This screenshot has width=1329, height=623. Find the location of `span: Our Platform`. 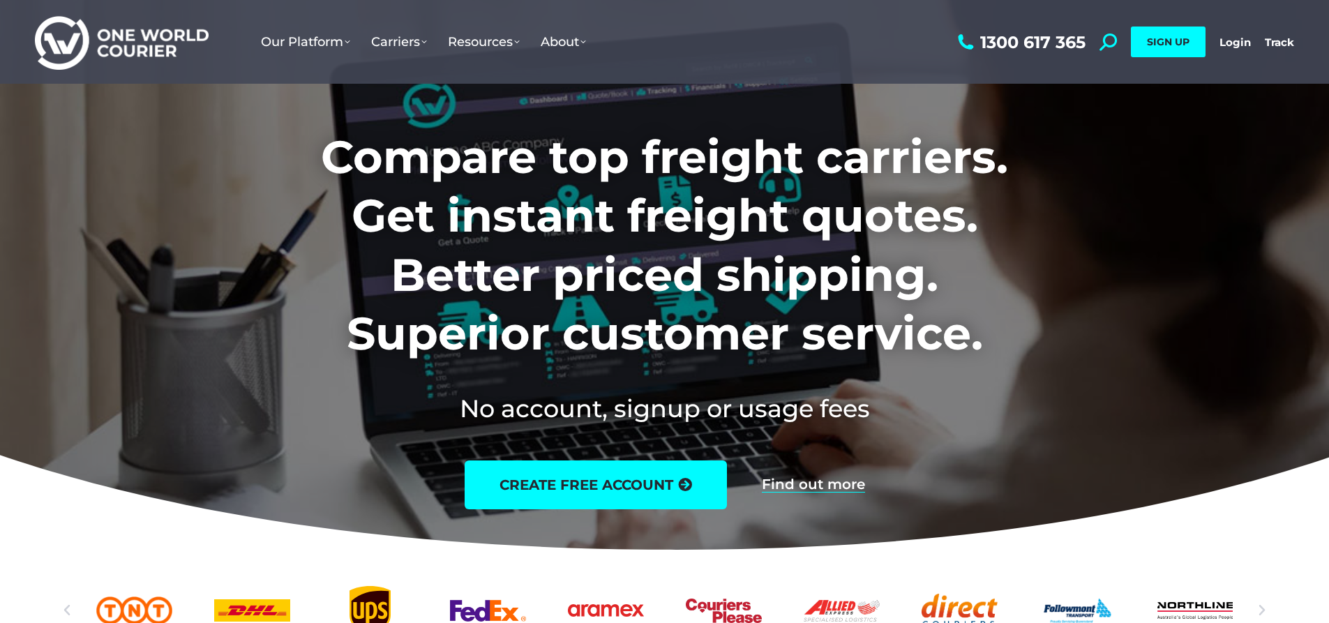

span: Our Platform is located at coordinates (306, 42).